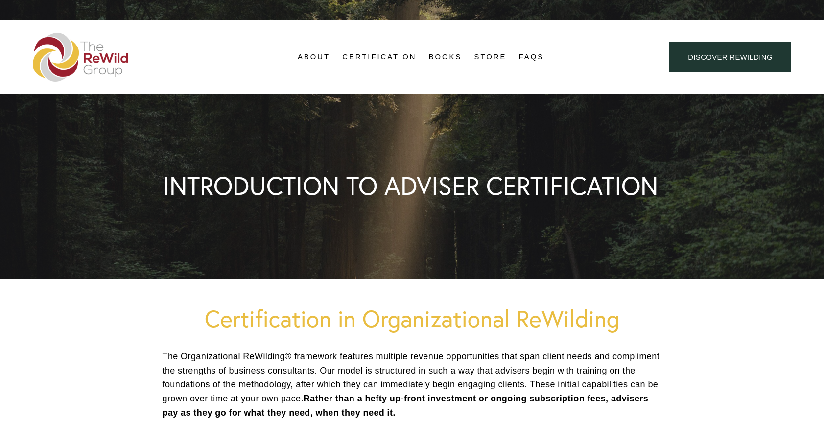 The width and height of the screenshot is (824, 422). I want to click on h1: Certification in Organizational ReWilding, so click(412, 318).